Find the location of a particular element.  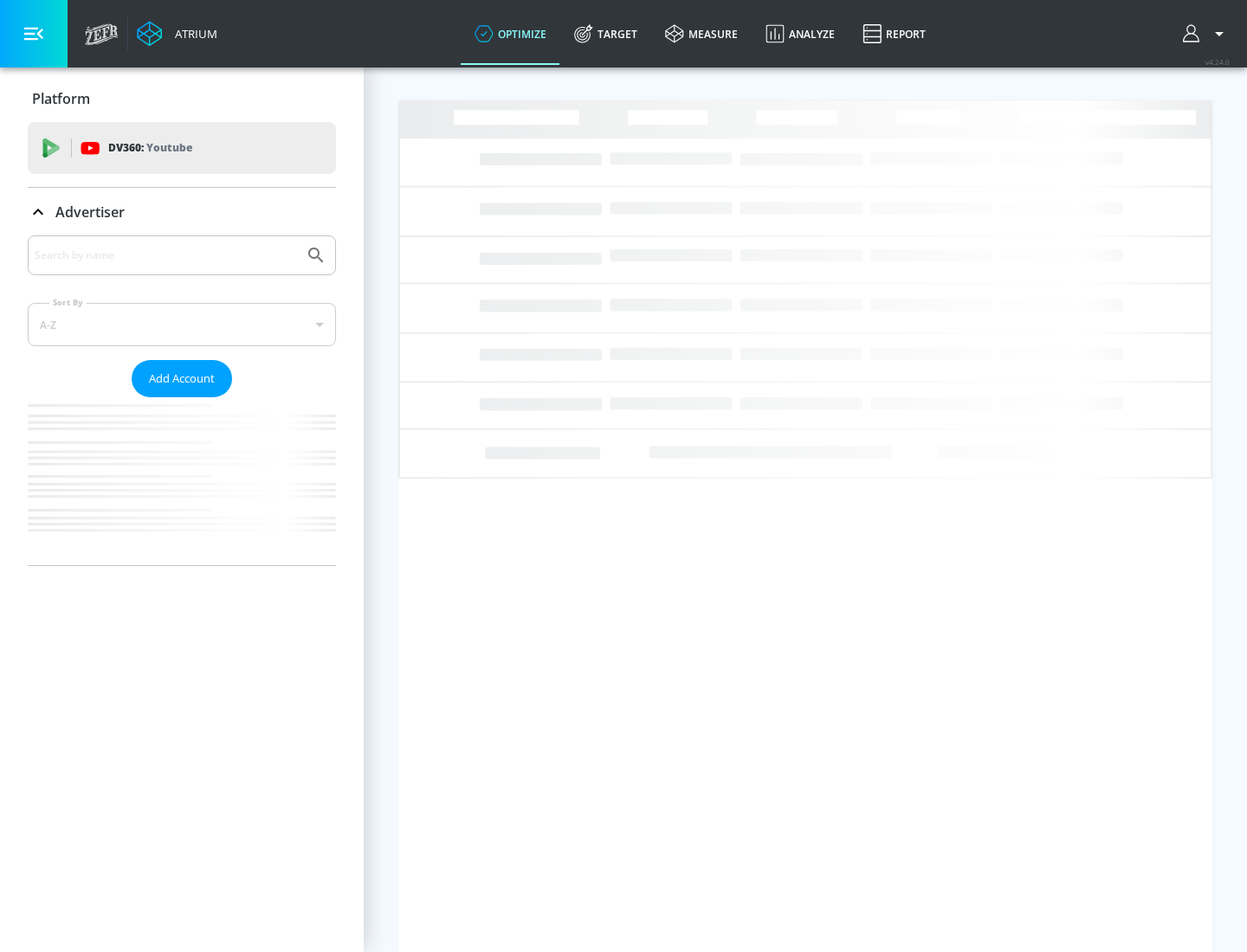

a: Report is located at coordinates (893, 34).